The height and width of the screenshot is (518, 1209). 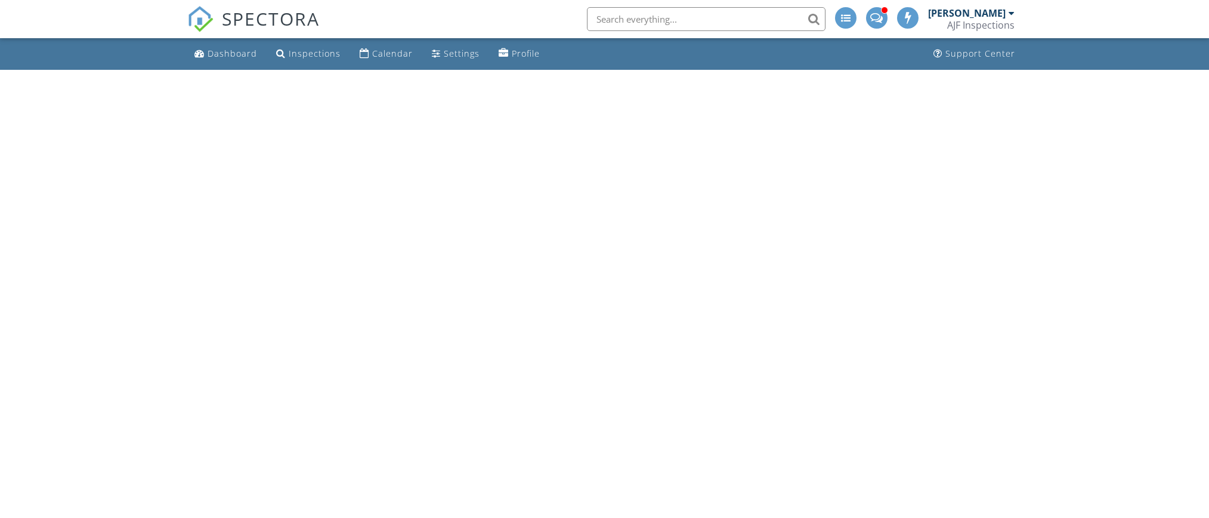 What do you see at coordinates (462, 53) in the screenshot?
I see `div: Settings` at bounding box center [462, 53].